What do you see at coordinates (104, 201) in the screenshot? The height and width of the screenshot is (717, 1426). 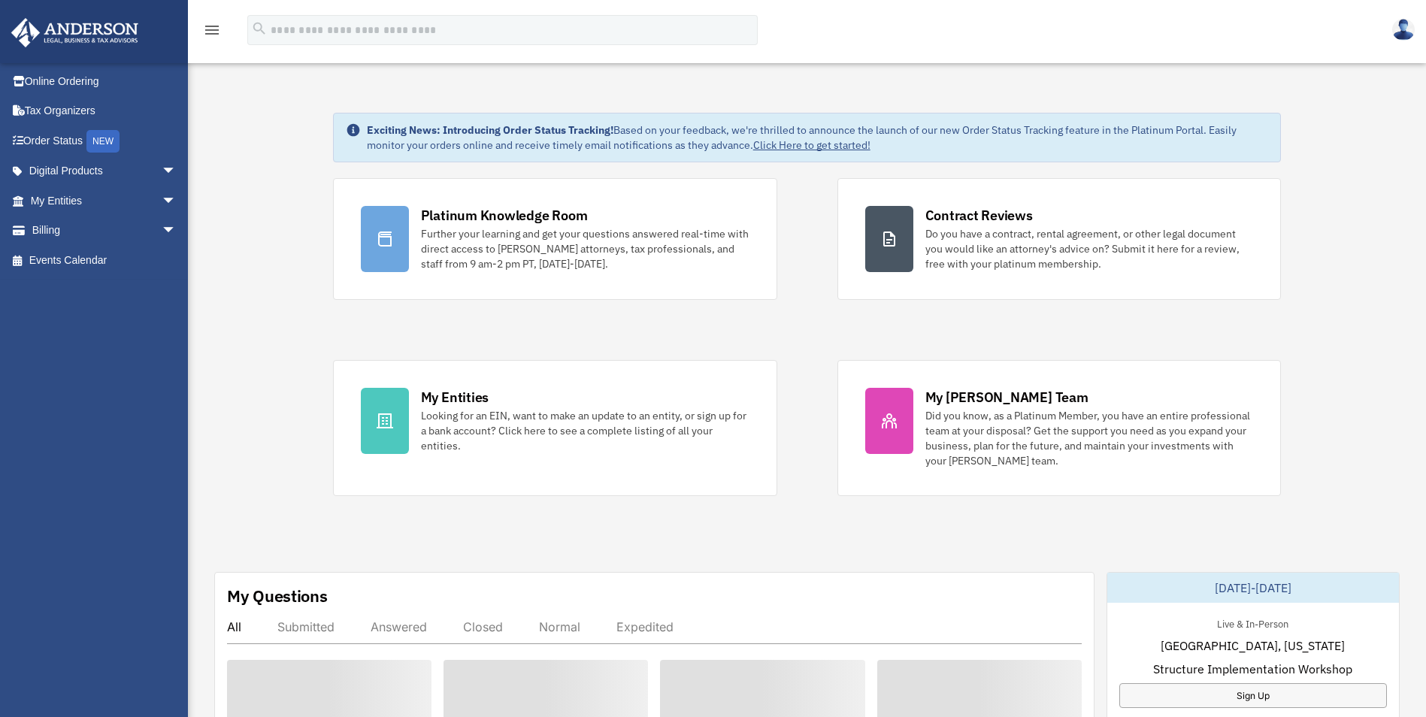 I see `a: My Entitiesarrow_drop_down` at bounding box center [104, 201].